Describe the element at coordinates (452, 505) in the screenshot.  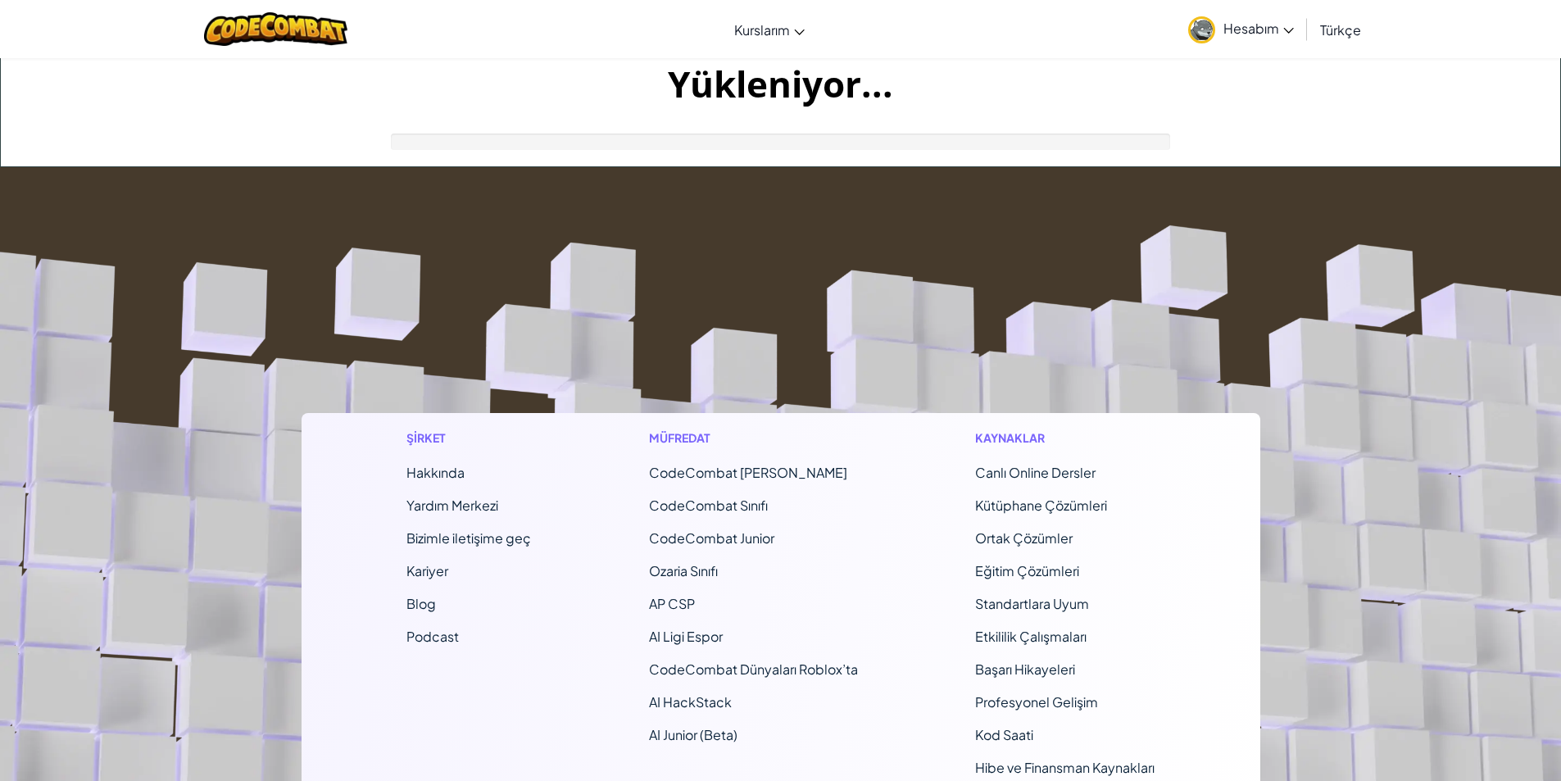
I see `a: Yardım Merkezi` at that location.